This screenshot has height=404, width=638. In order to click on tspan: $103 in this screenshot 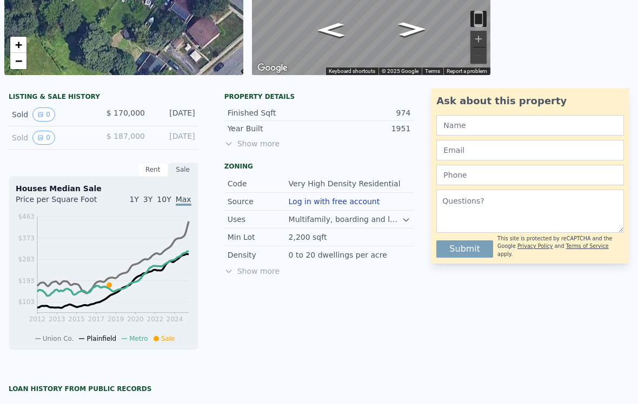, I will do `click(26, 302)`.